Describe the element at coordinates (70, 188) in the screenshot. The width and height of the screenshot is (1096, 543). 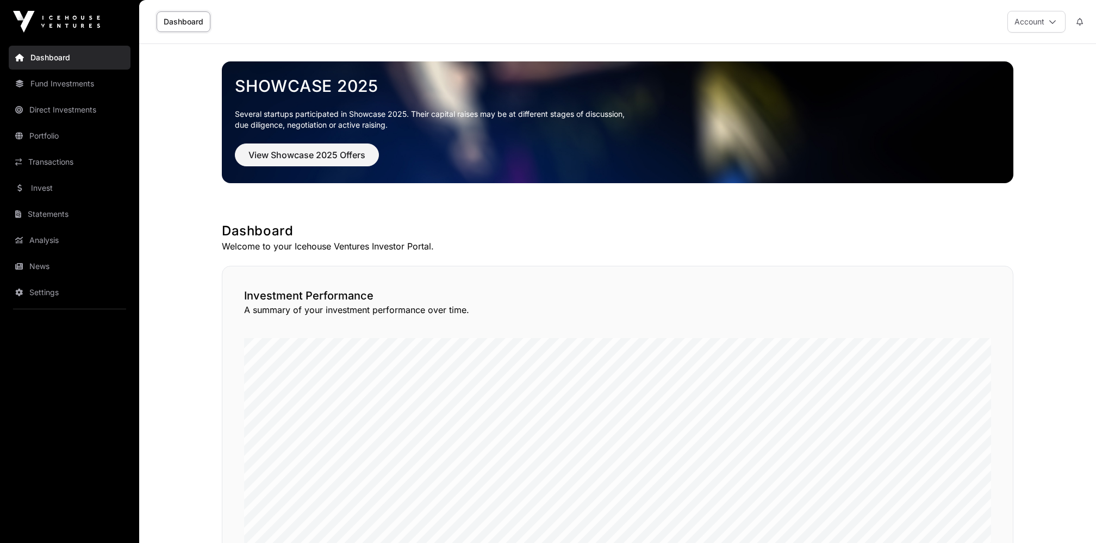
I see `a: Invest` at that location.